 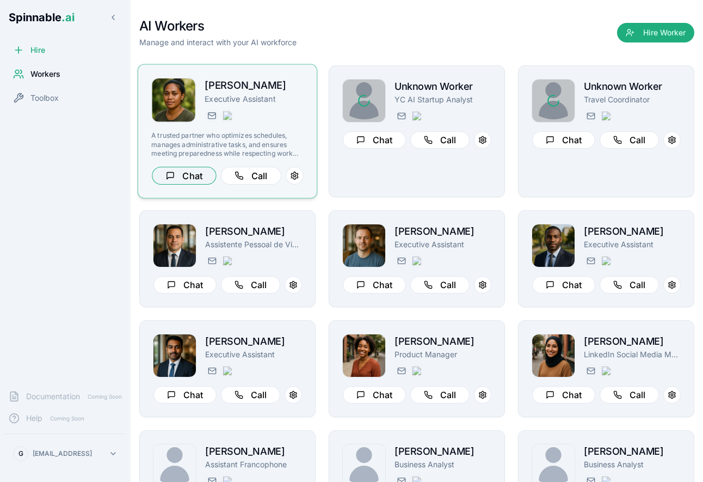 I want to click on span: Toolbox, so click(x=45, y=98).